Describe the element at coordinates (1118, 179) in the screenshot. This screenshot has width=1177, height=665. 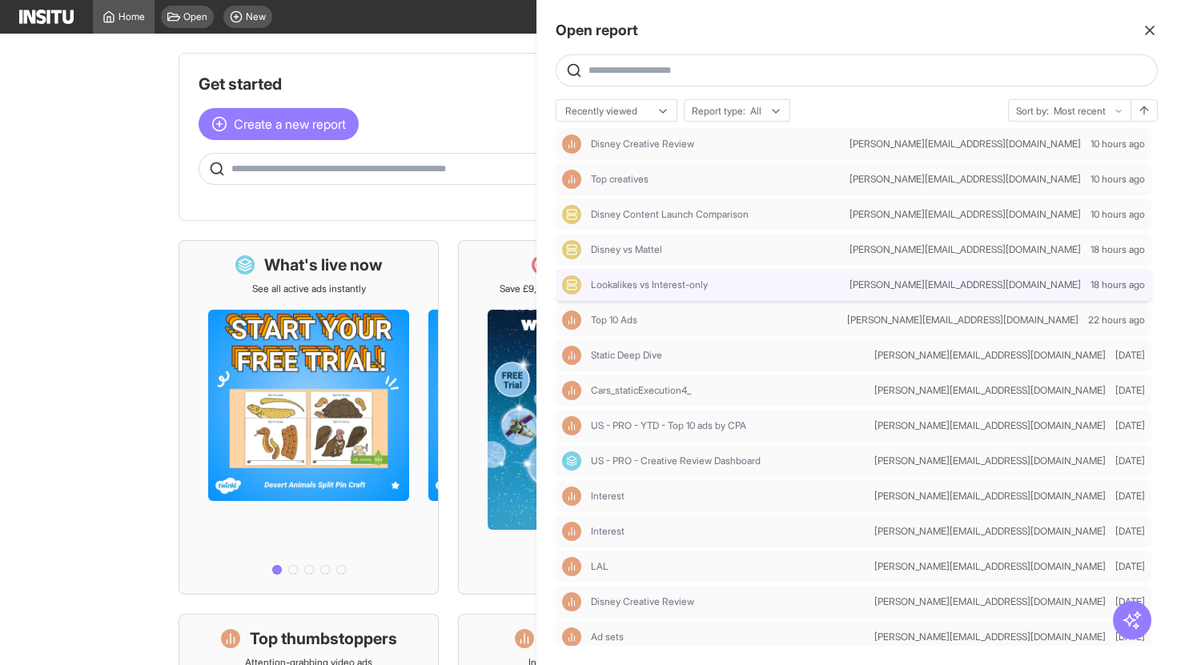
I see `div: 28-Aug-2025 22:16` at that location.